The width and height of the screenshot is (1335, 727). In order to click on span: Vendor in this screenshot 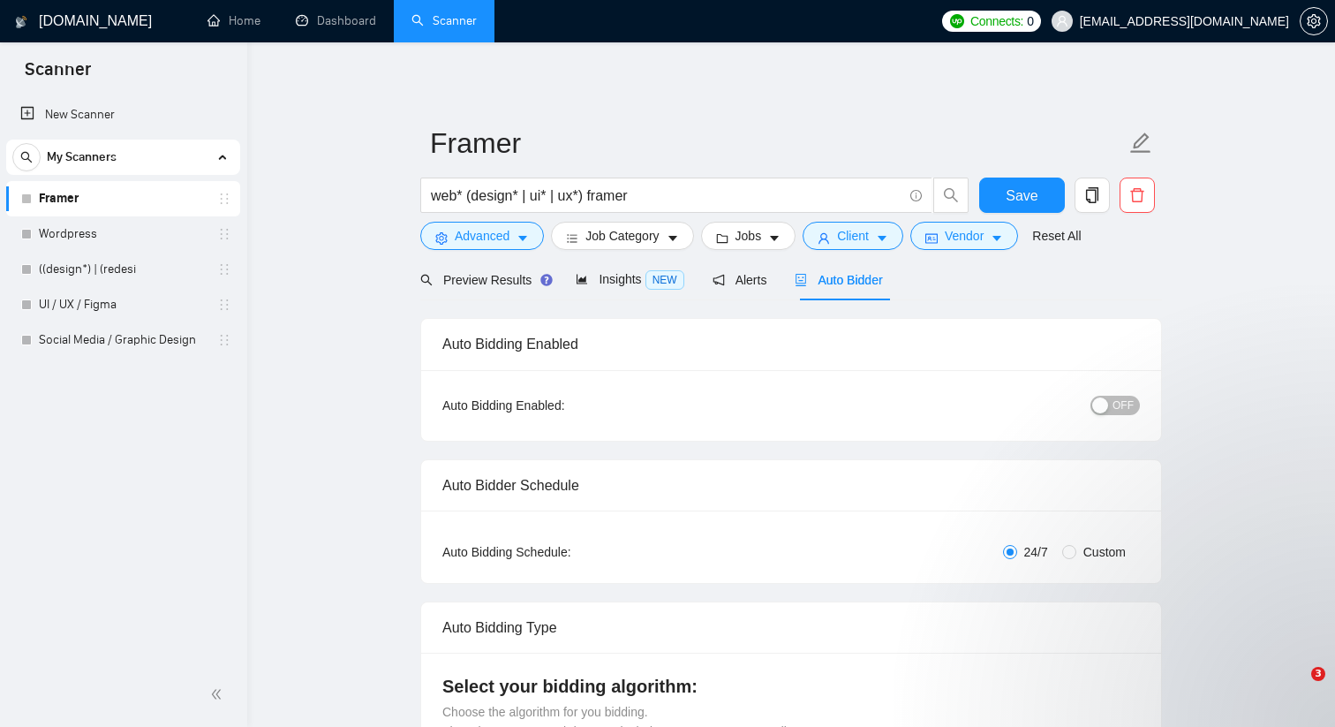, I will do `click(964, 236)`.